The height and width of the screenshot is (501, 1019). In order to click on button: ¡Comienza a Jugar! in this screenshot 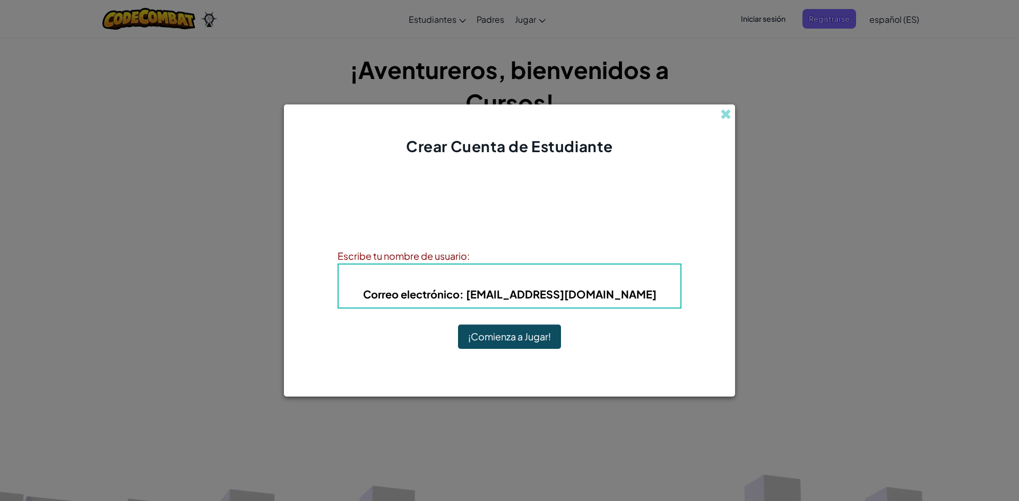, I will do `click(509, 337)`.